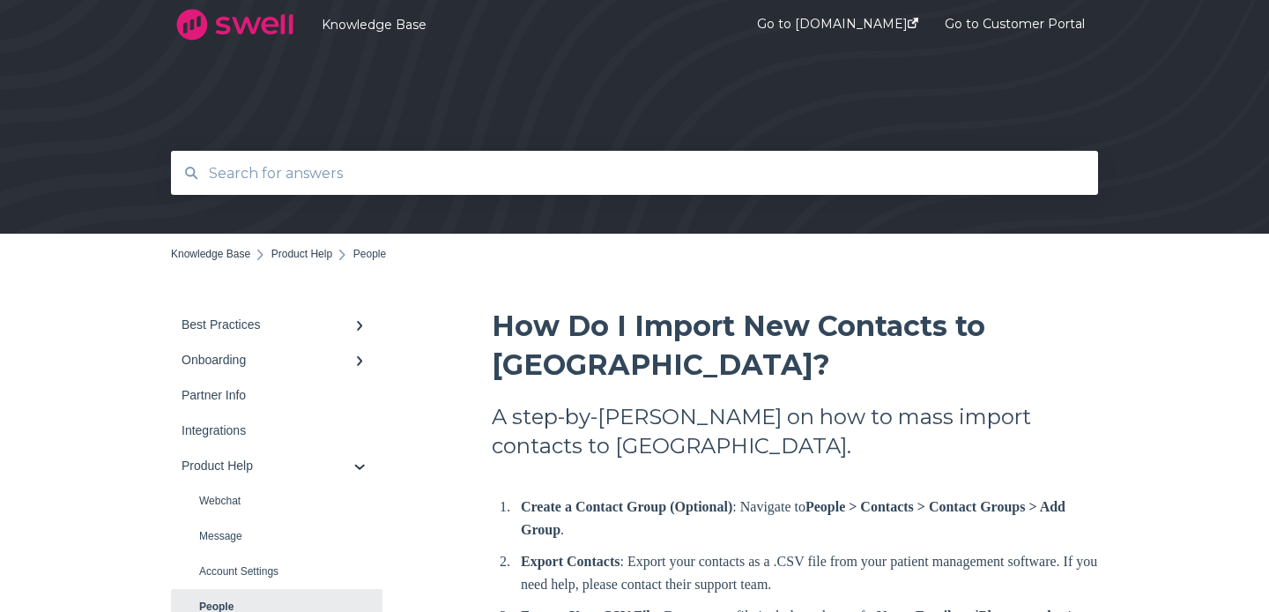 The image size is (1269, 612). Describe the element at coordinates (277, 395) in the screenshot. I see `a: Partner Info` at that location.